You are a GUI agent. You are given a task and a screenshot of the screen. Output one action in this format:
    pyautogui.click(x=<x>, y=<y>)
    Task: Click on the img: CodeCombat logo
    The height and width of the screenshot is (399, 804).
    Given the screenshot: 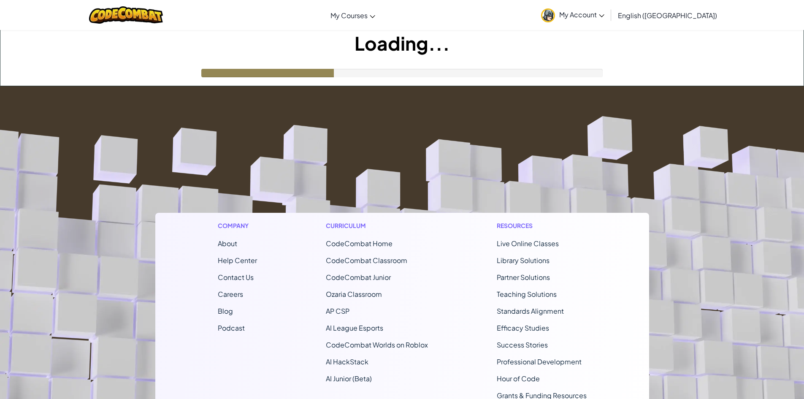 What is the action you would take?
    pyautogui.click(x=126, y=15)
    